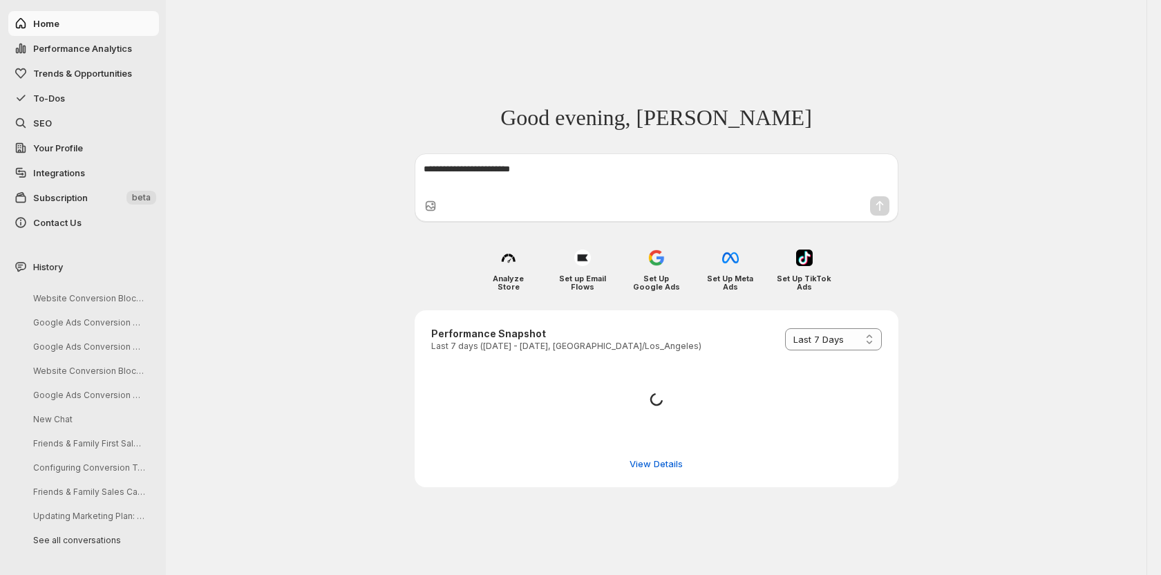 This screenshot has width=1161, height=575. Describe the element at coordinates (583, 258) in the screenshot. I see `img: Set up Email Flows icon` at that location.